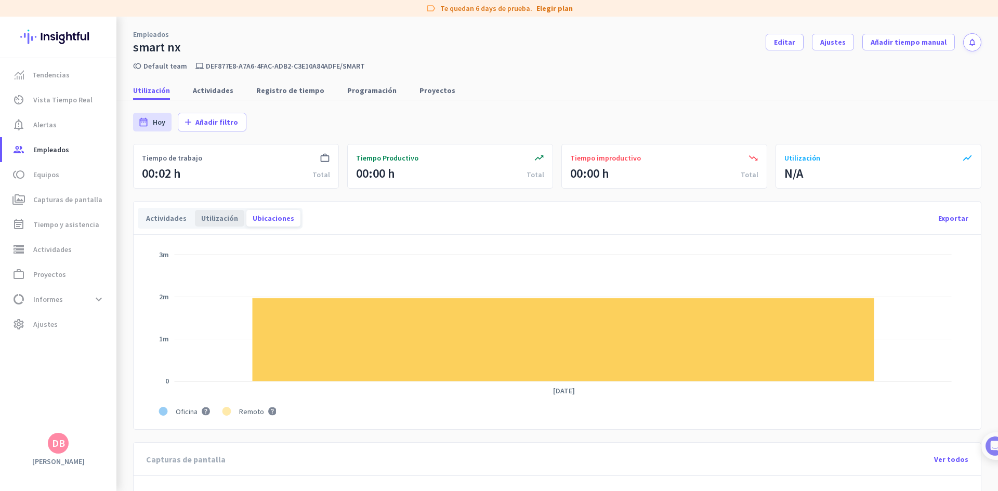  Describe the element at coordinates (589, 174) in the screenshot. I see `div: 00:00 h` at that location.